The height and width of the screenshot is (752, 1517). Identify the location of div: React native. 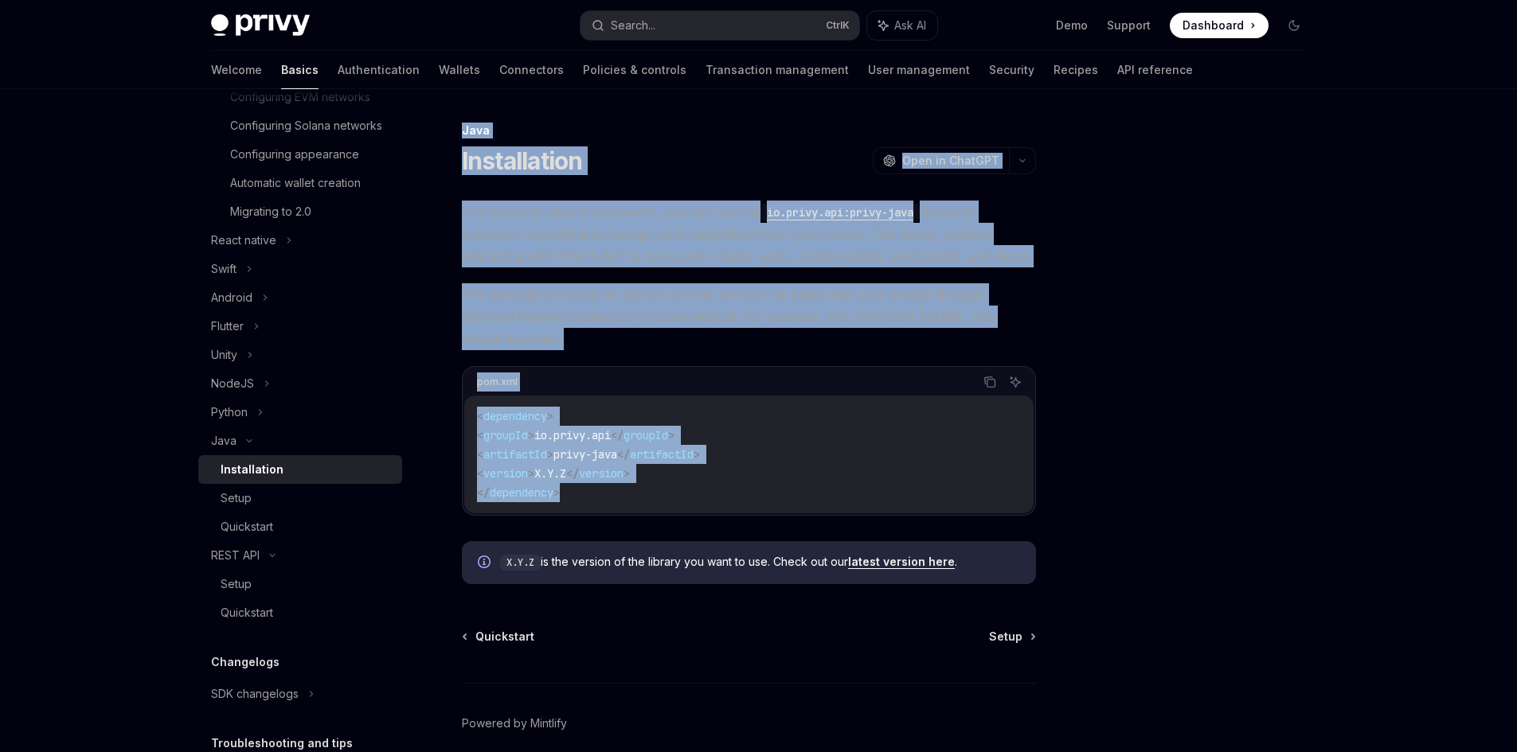
(244, 240).